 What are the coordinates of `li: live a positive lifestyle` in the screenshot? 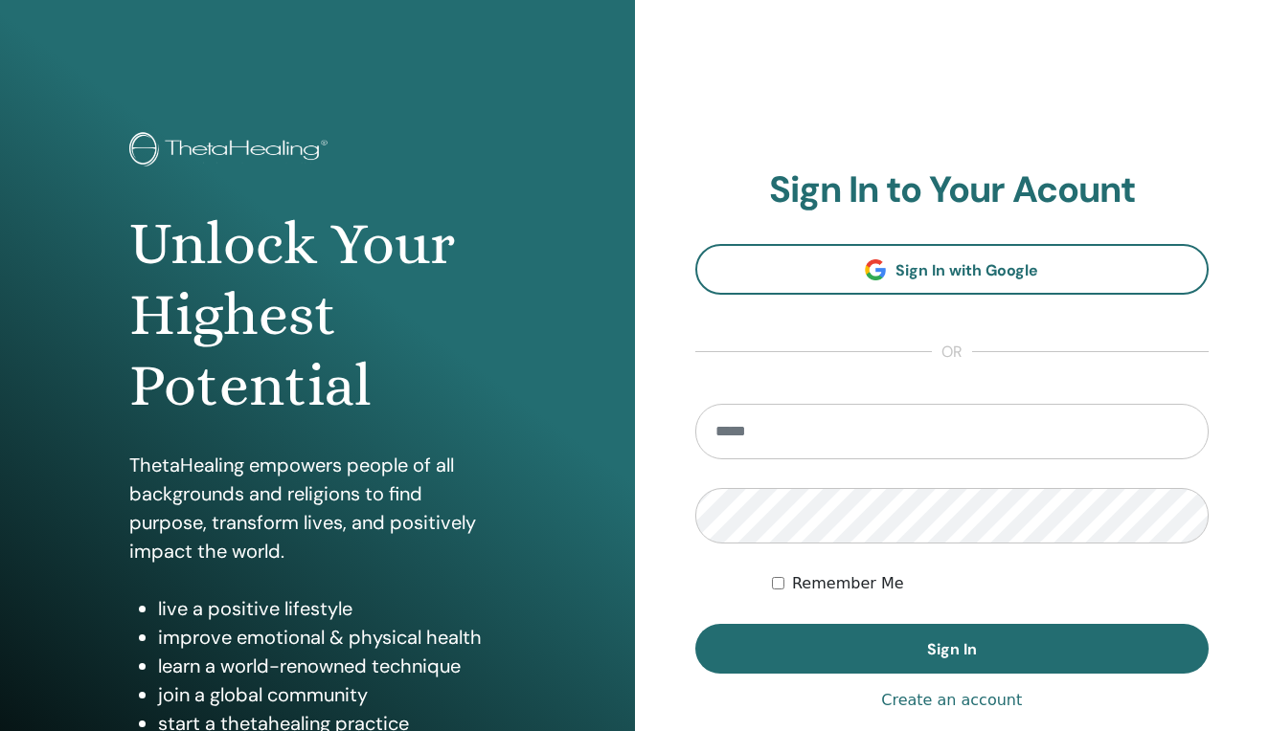 It's located at (331, 609).